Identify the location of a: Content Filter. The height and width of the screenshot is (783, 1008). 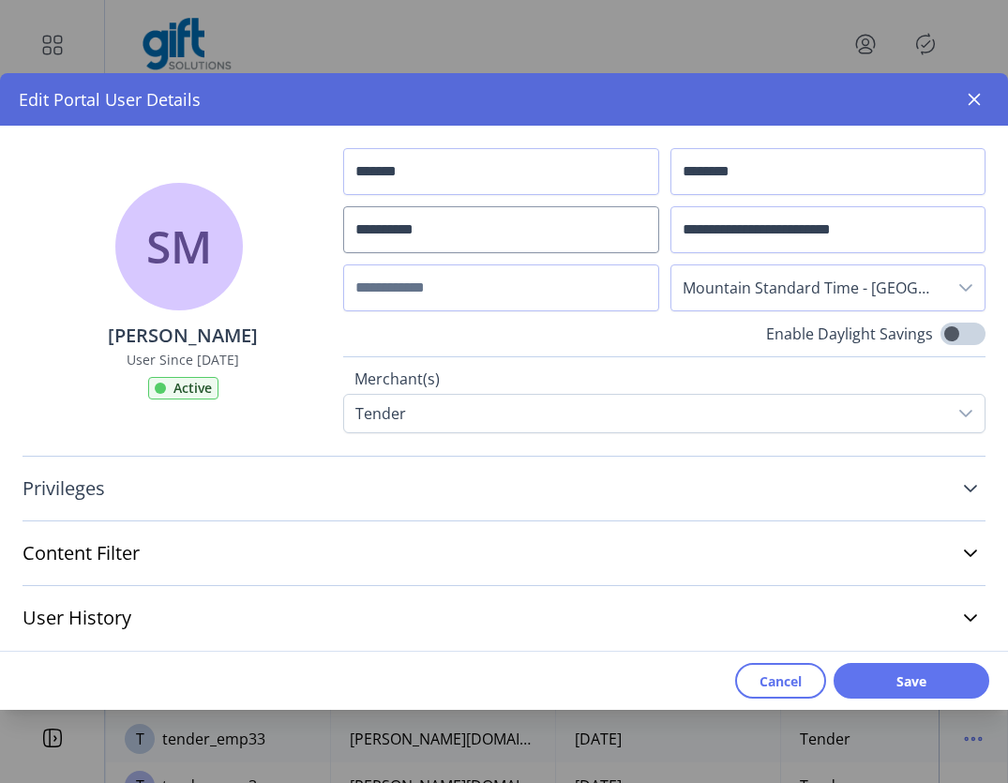
(504, 553).